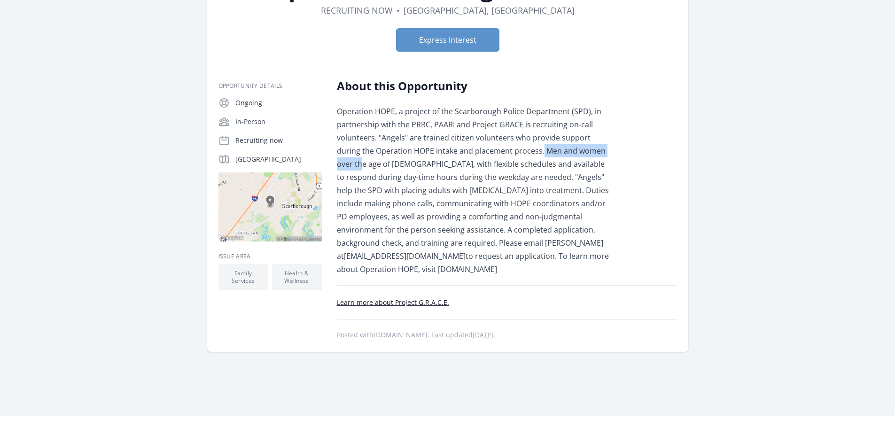  I want to click on h2: About this Opportunity, so click(474, 86).